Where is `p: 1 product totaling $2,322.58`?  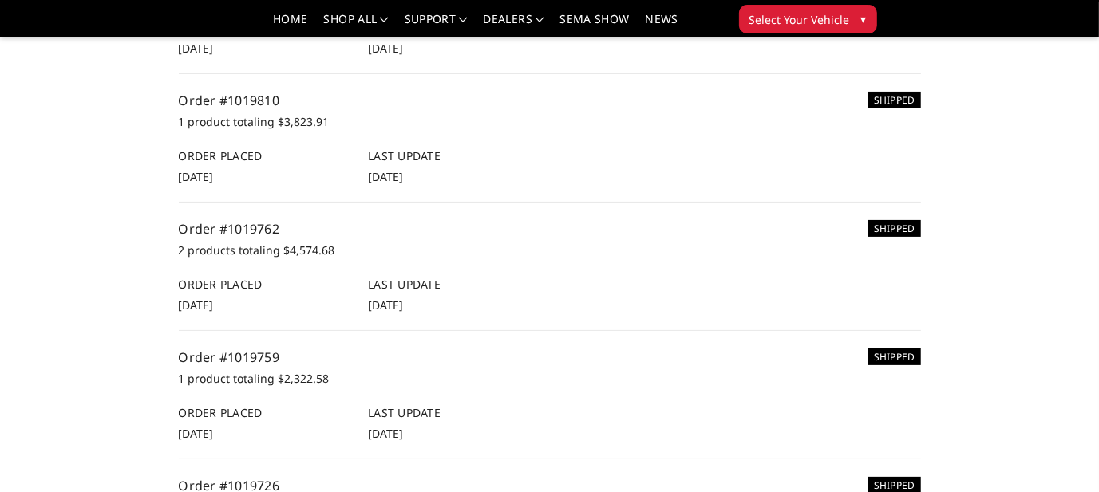 p: 1 product totaling $2,322.58 is located at coordinates (550, 379).